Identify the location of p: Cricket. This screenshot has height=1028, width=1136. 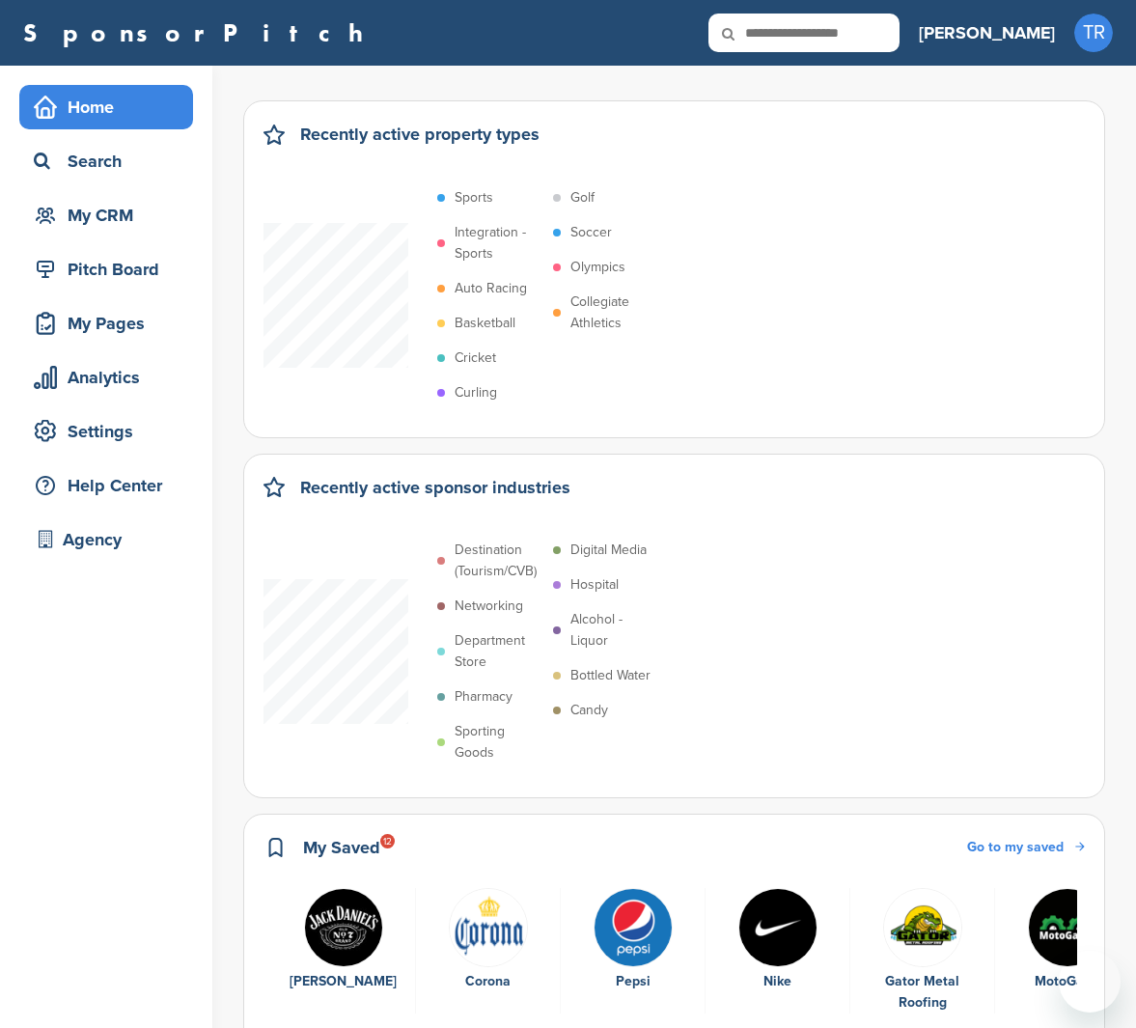
(475, 358).